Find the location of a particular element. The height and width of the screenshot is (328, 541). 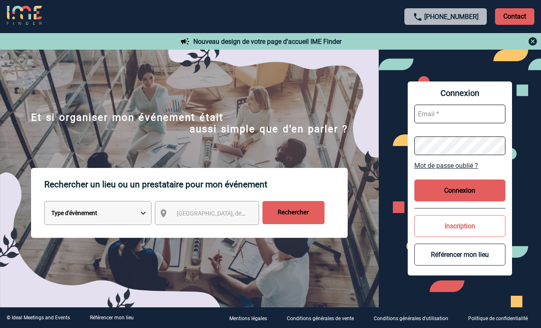

p: Conditions générales de vente is located at coordinates (321, 319).